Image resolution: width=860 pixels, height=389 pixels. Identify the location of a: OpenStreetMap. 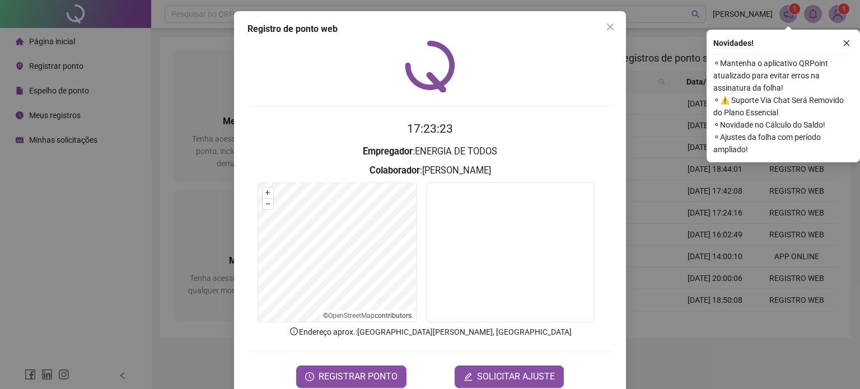
(351, 316).